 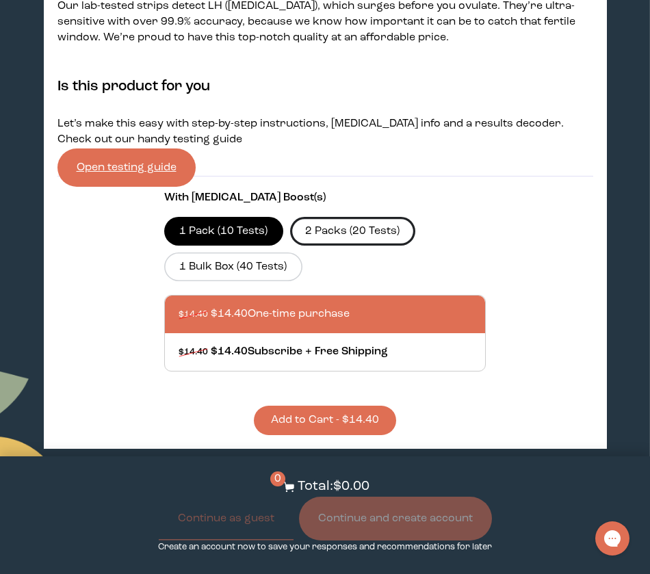 I want to click on h4: Is this product for you, so click(x=325, y=87).